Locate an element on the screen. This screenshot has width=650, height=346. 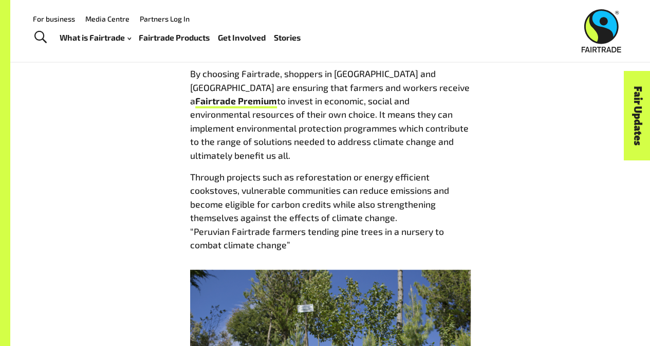
a: Fairtrade Products is located at coordinates (174, 38).